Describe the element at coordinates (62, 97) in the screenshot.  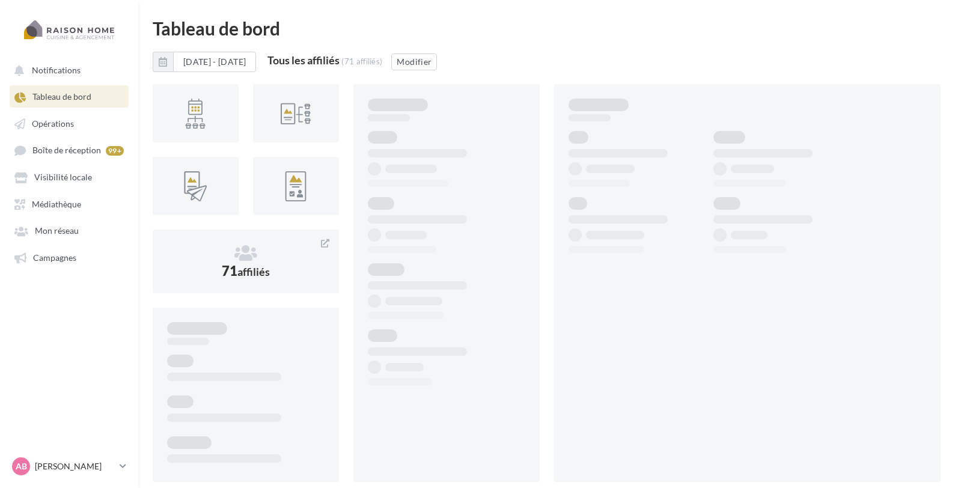
I see `span: Tableau de bord` at that location.